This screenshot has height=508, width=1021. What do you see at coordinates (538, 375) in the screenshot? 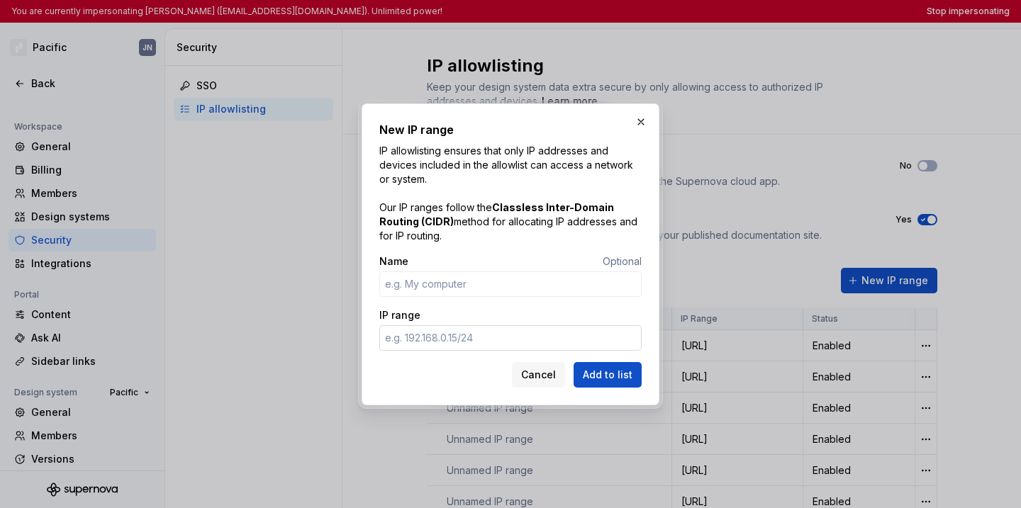
I see `button: Cancel` at bounding box center [538, 375].